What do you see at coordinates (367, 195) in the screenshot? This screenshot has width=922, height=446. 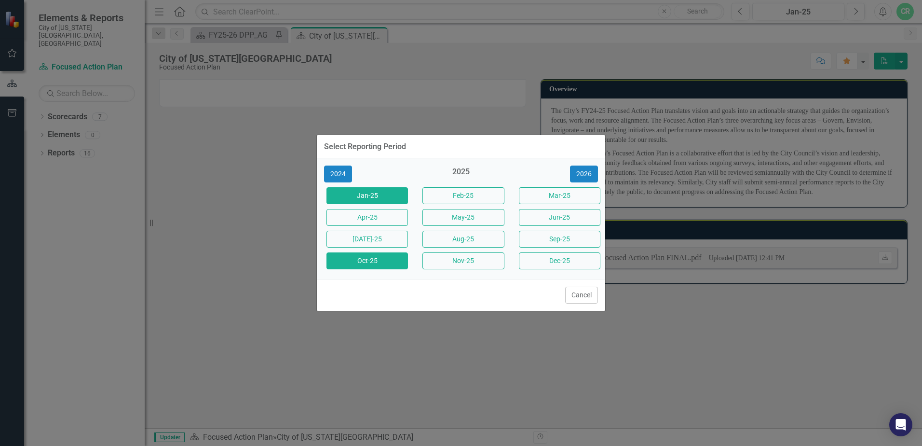 I see `button: Jan-25` at bounding box center [367, 195].